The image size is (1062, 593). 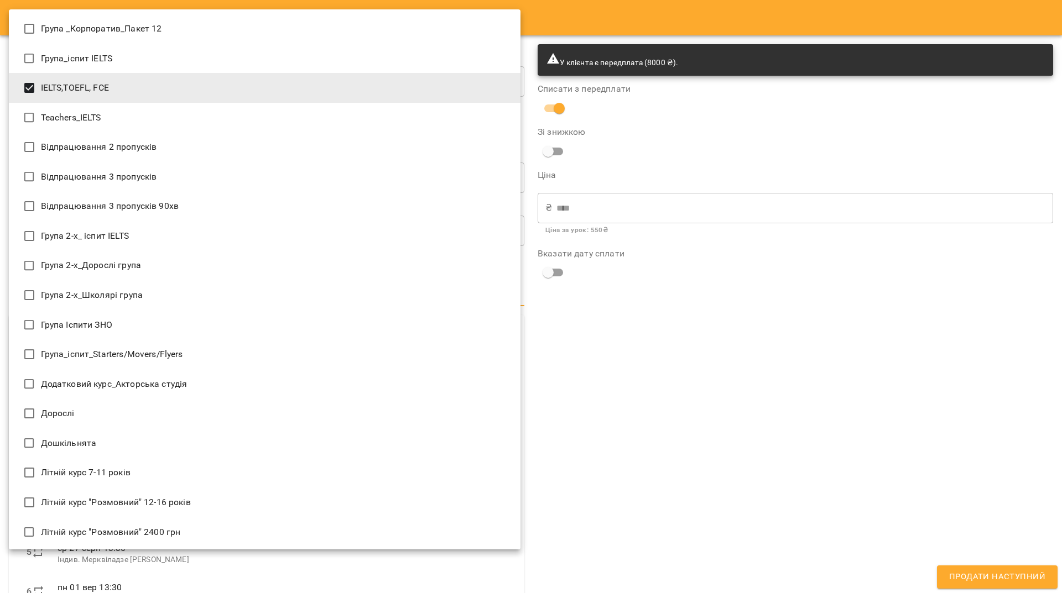 I want to click on li: Літній курс "Розмовний" 2400 грн, so click(x=264, y=532).